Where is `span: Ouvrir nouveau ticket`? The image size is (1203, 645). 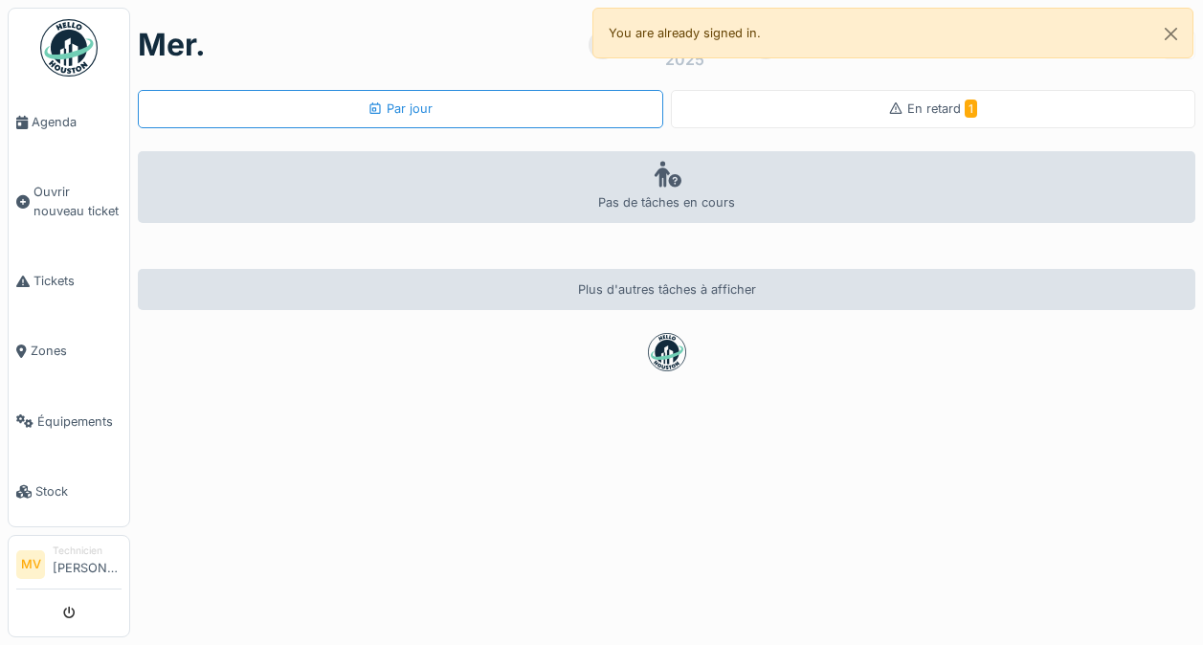
span: Ouvrir nouveau ticket is located at coordinates (78, 201).